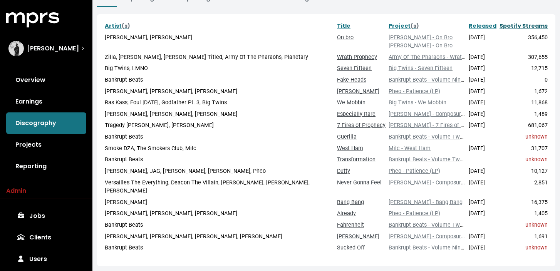 The height and width of the screenshot is (271, 560). What do you see at coordinates (361, 125) in the screenshot?
I see `a: 7 Fires of Prophecy` at bounding box center [361, 125].